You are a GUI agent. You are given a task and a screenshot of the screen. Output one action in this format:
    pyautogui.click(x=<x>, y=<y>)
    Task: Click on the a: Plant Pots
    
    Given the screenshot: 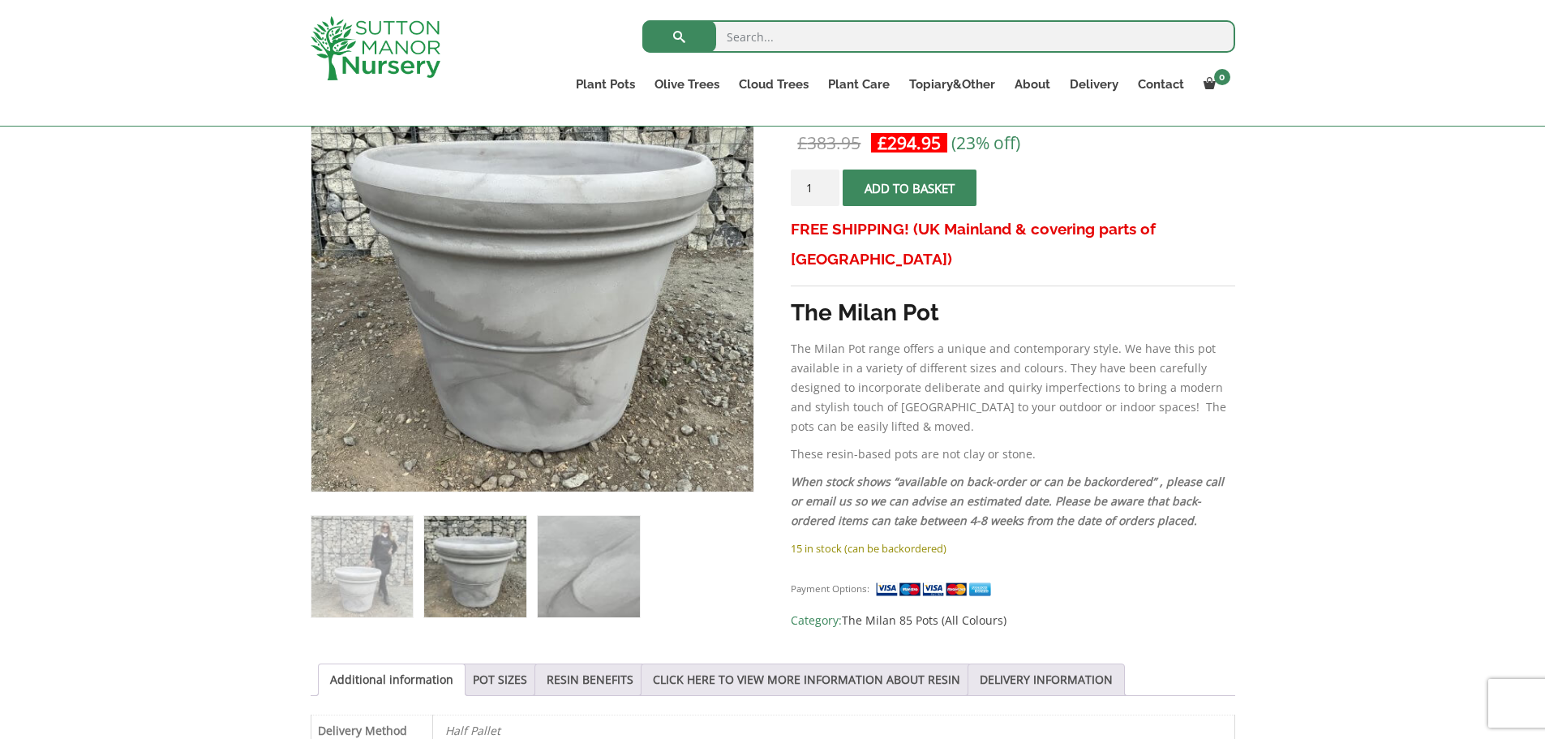 What is the action you would take?
    pyautogui.click(x=605, y=84)
    